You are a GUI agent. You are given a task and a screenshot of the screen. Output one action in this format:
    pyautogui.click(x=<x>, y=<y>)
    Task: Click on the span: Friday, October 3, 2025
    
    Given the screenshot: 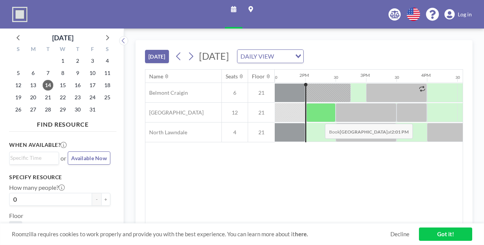 What is the action you would take?
    pyautogui.click(x=92, y=61)
    